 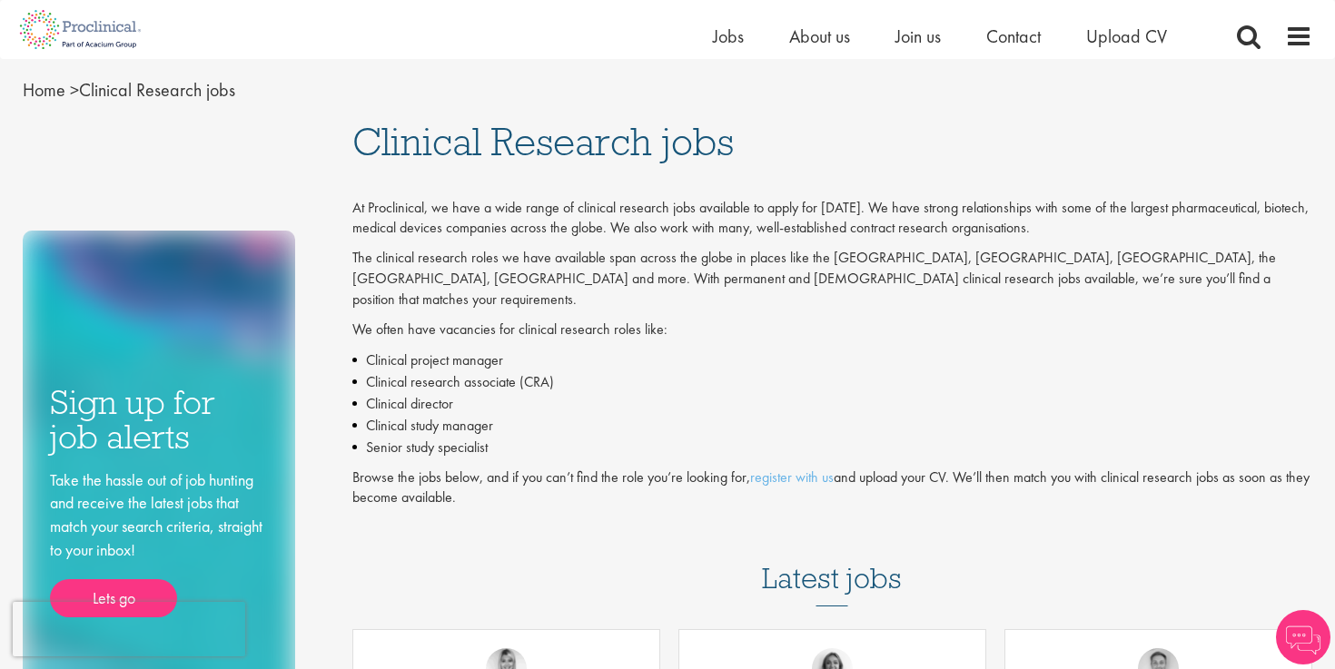 What do you see at coordinates (833, 448) in the screenshot?
I see `li: Senior study specialist` at bounding box center [833, 448].